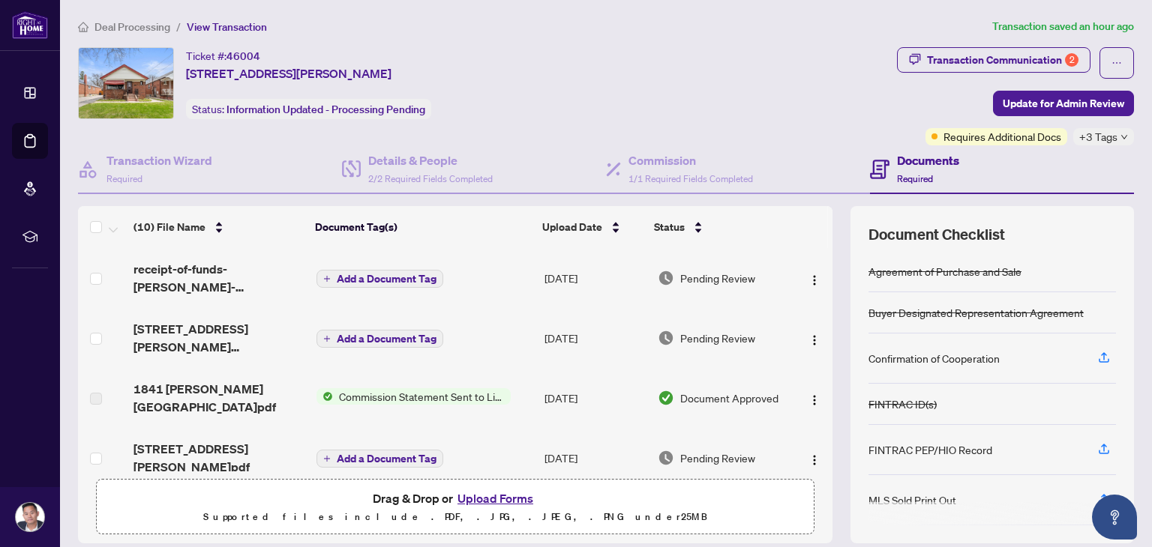 This screenshot has height=547, width=1152. Describe the element at coordinates (912, 500) in the screenshot. I see `div: MLS Sold Print Out` at that location.